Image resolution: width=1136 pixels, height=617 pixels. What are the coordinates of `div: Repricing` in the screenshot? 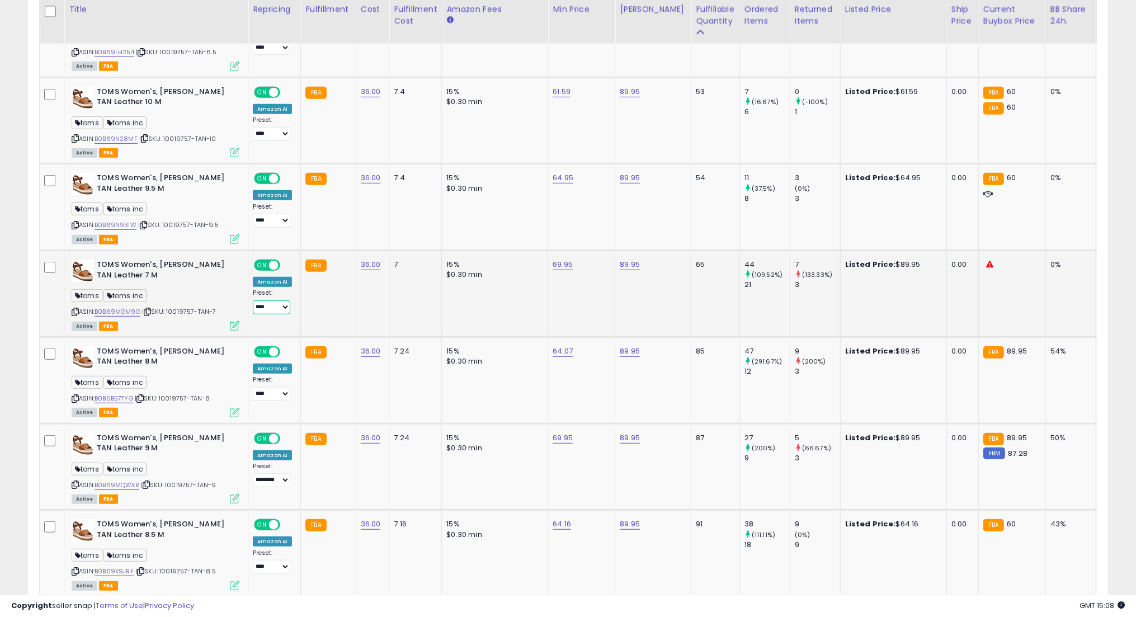 It's located at (274, 10).